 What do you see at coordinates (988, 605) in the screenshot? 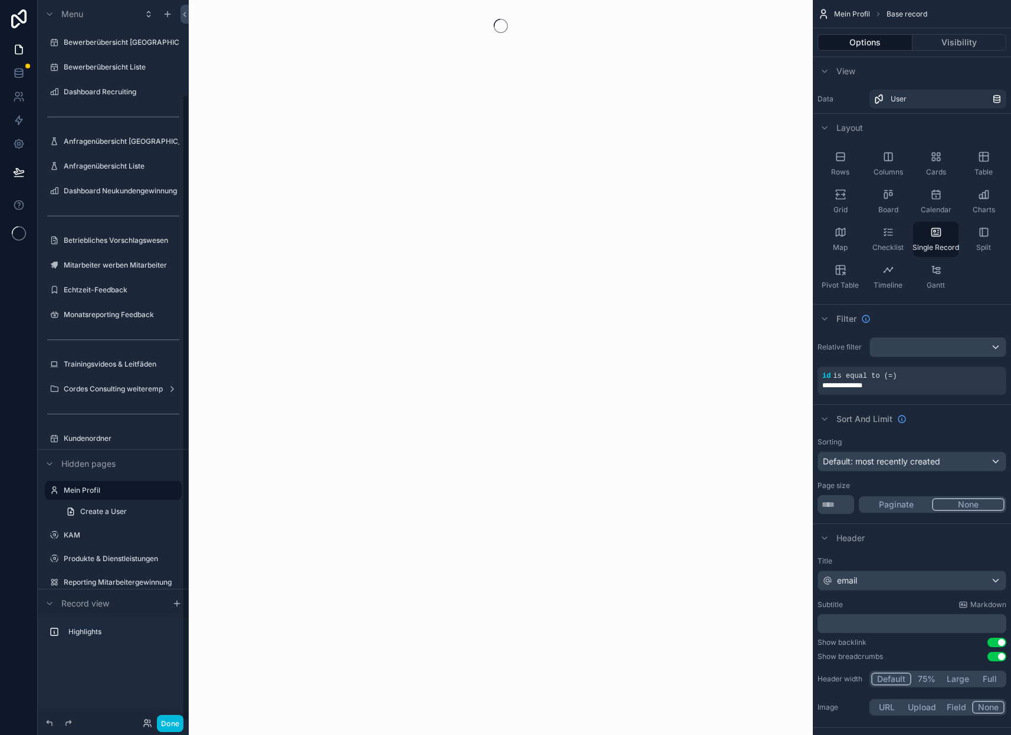
I see `span: Markdown` at bounding box center [988, 605].